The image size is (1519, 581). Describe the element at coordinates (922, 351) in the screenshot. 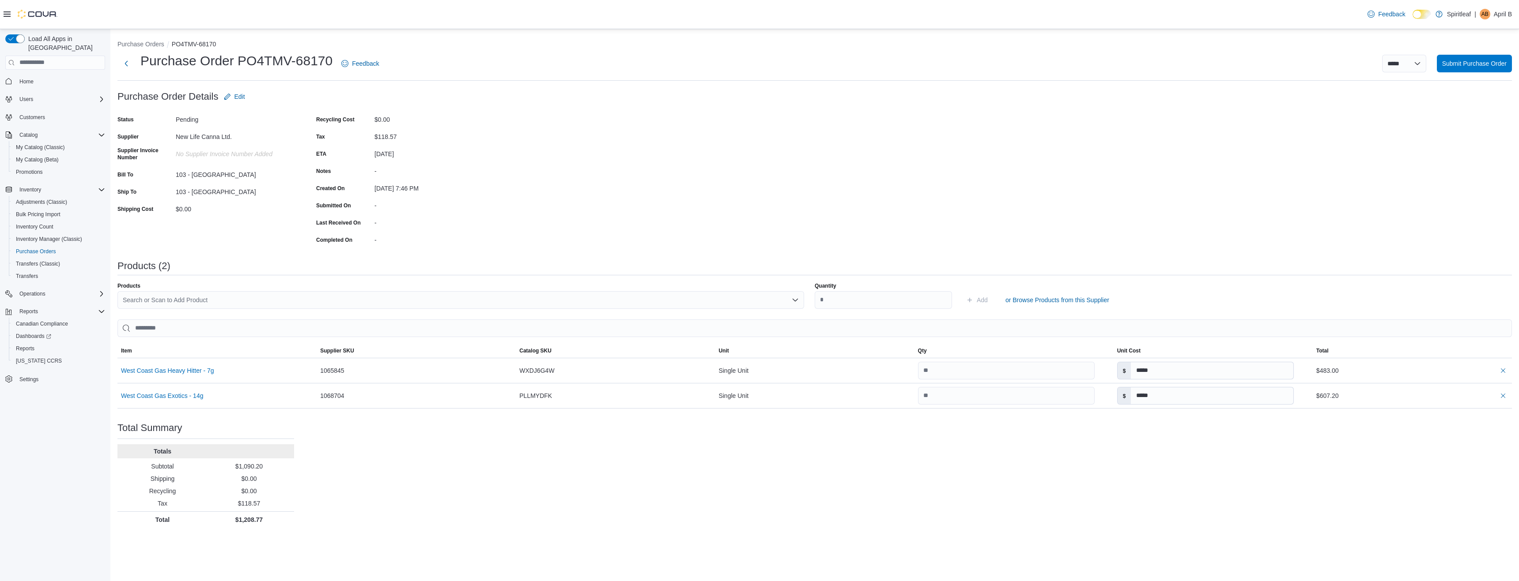

I see `span: Qty` at that location.